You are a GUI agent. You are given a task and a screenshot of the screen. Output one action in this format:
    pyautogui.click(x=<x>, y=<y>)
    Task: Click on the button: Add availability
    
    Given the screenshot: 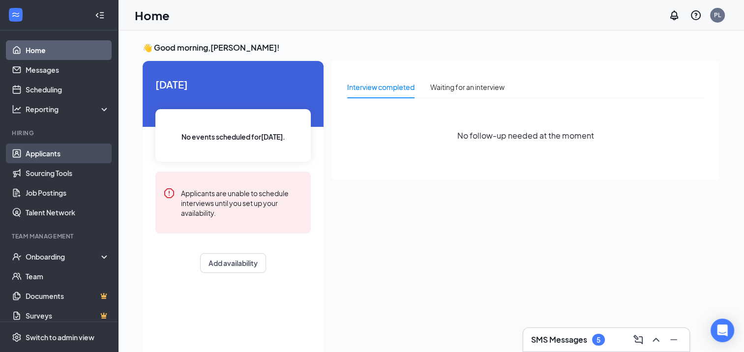 What is the action you would take?
    pyautogui.click(x=233, y=263)
    